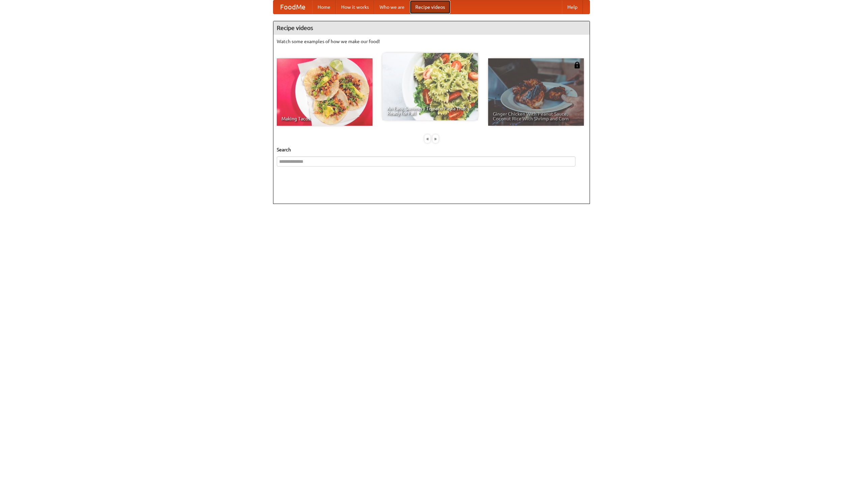 Image resolution: width=863 pixels, height=477 pixels. What do you see at coordinates (430, 7) in the screenshot?
I see `a: Recipe videos` at bounding box center [430, 7].